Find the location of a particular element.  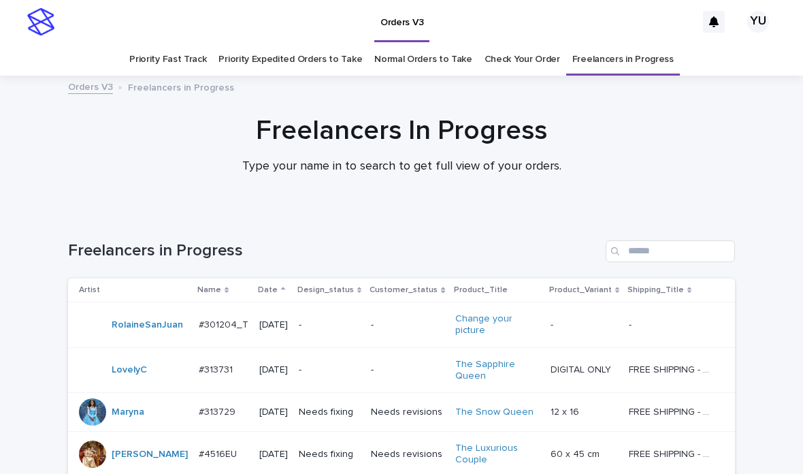

a: The Sapphire Queen is located at coordinates (498, 370).